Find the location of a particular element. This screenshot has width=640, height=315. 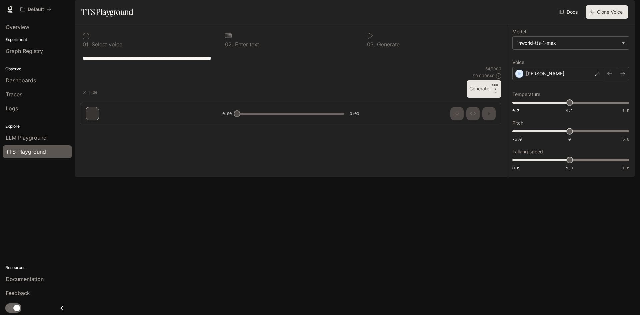

button: Hide is located at coordinates (91, 92).